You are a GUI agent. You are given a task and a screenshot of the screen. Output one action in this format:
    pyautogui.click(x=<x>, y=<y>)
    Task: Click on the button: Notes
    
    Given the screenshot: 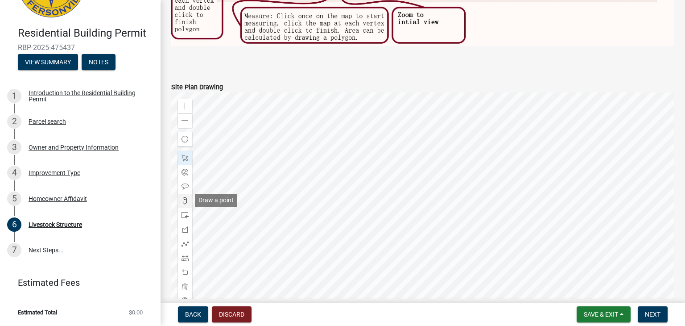 What is the action you would take?
    pyautogui.click(x=99, y=62)
    